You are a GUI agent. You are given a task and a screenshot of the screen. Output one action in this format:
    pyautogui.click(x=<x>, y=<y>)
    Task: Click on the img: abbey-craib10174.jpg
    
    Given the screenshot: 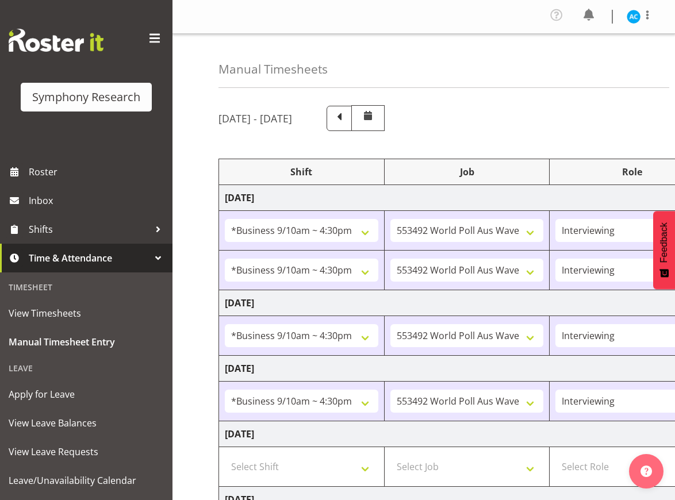 What is the action you would take?
    pyautogui.click(x=634, y=17)
    